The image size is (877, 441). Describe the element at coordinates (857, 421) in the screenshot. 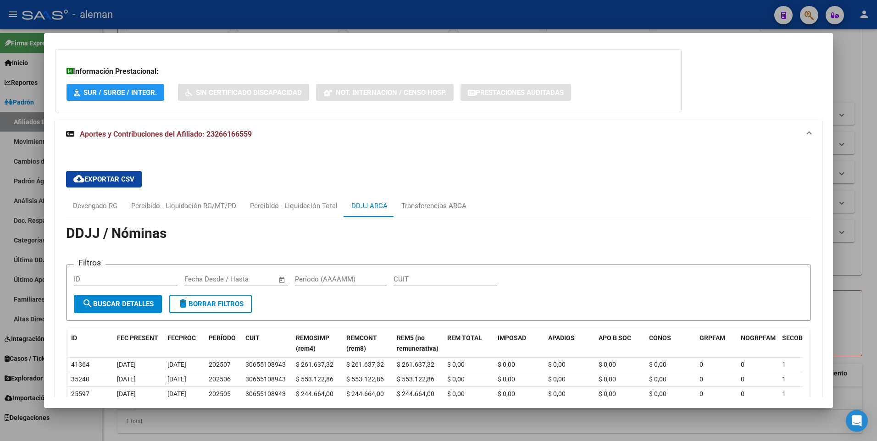

I see `div: Open Intercom Messenger` at that location.